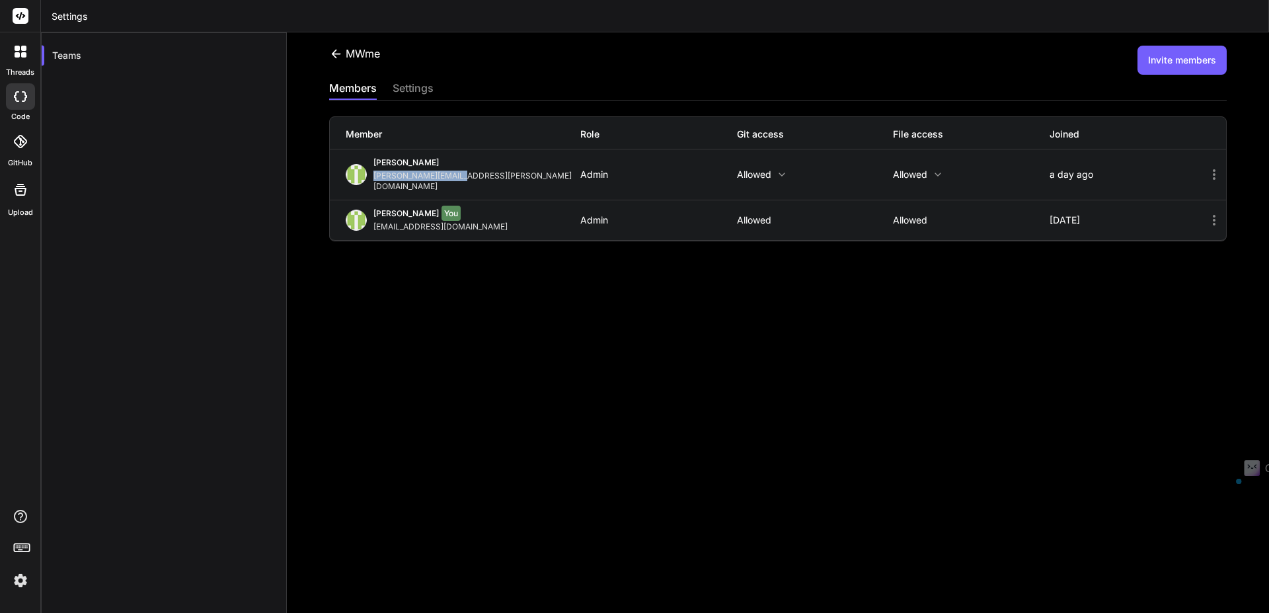 Image resolution: width=1269 pixels, height=613 pixels. I want to click on div: members, so click(353, 89).